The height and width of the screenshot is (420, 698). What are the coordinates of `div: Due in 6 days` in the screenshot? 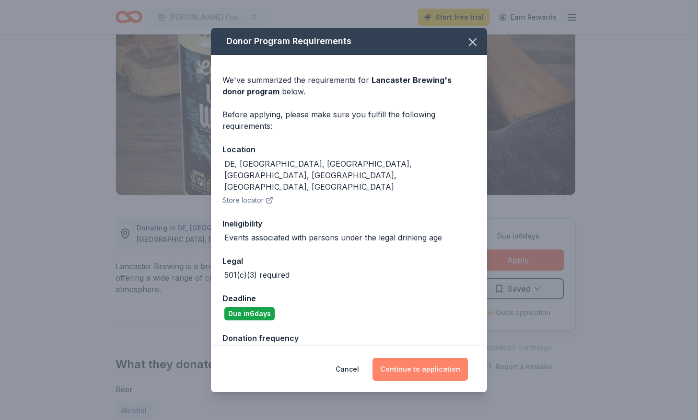 It's located at (249, 314).